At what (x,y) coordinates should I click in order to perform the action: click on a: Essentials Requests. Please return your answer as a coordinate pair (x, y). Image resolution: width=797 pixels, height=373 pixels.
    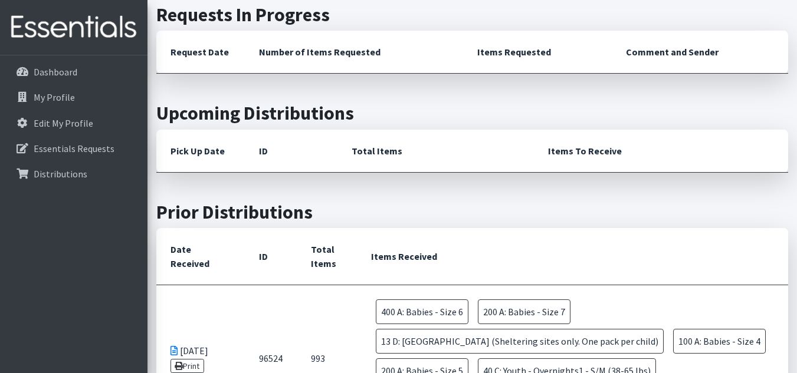
    Looking at the image, I should click on (74, 149).